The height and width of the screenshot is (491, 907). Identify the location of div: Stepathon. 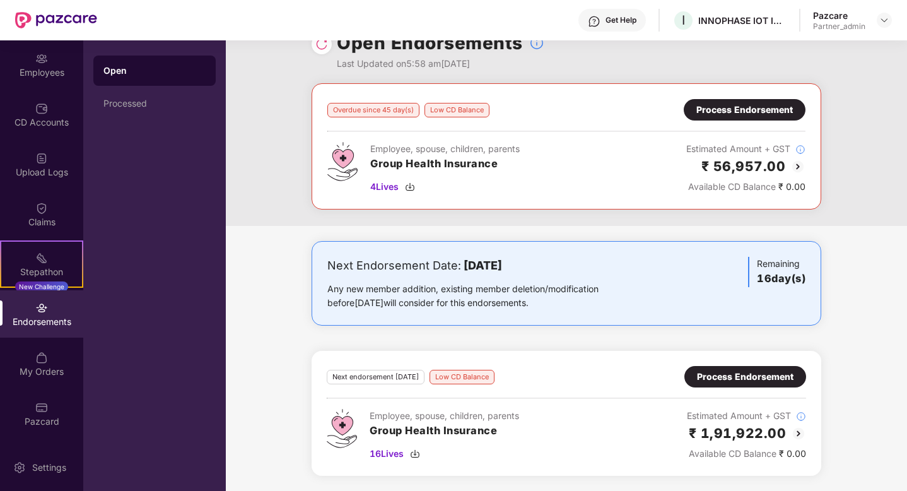
(42, 272).